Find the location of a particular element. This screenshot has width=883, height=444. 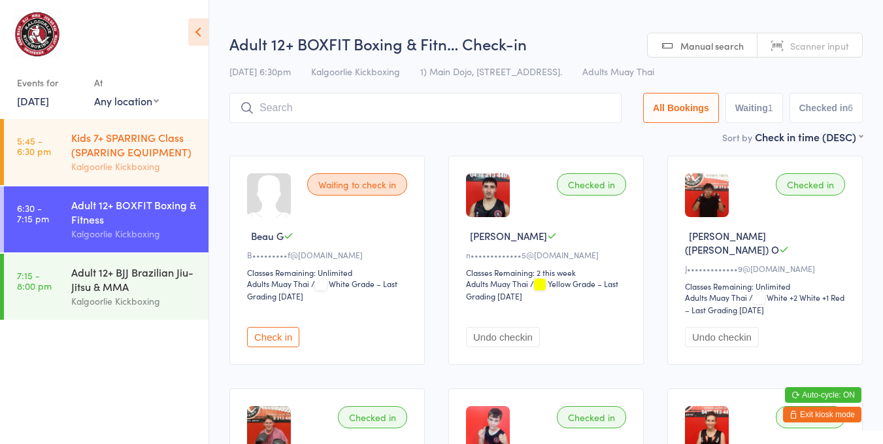

time: 6:30 - 7:15 pm is located at coordinates (33, 213).